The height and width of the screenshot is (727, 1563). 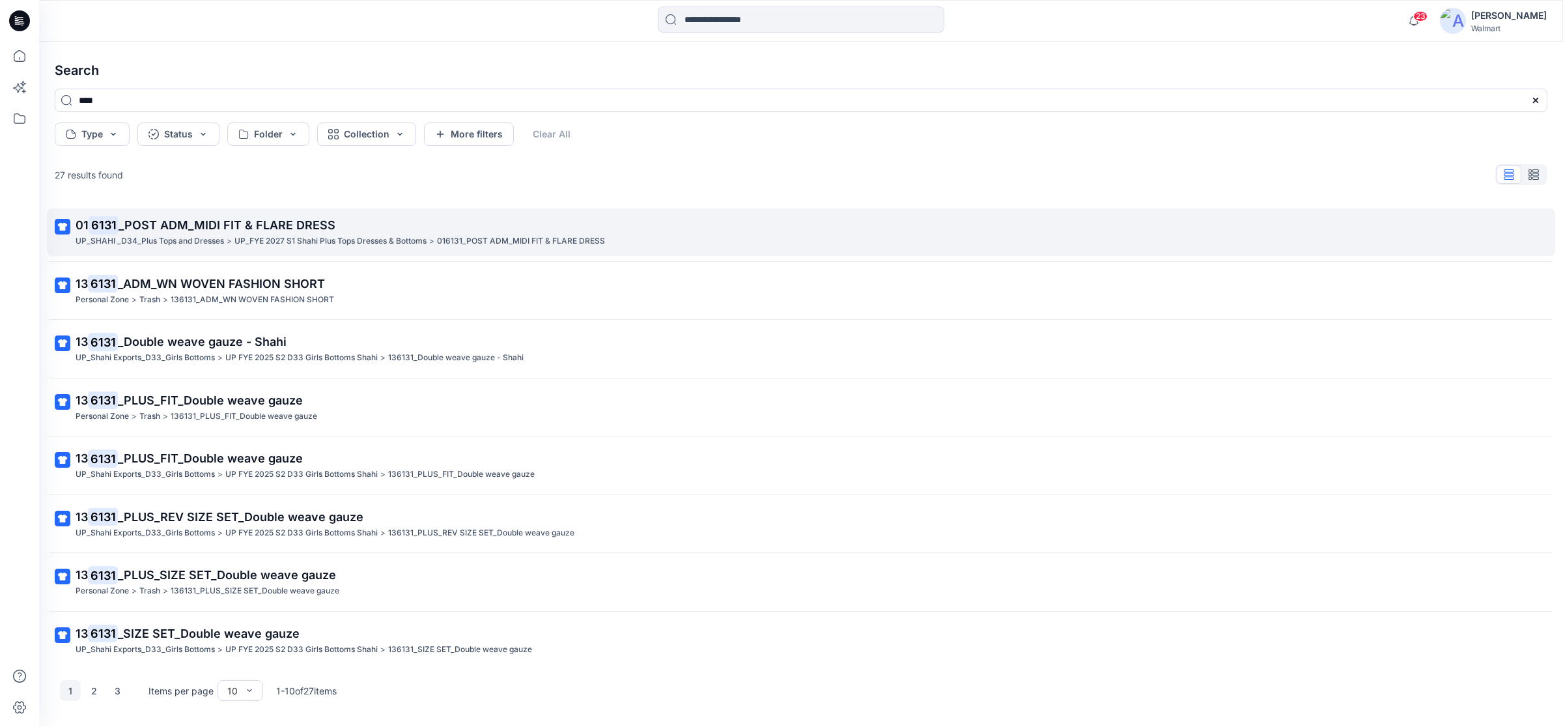 What do you see at coordinates (150, 241) in the screenshot?
I see `p: UP_SHAHI _D34_Plus Tops and Dresses` at bounding box center [150, 241].